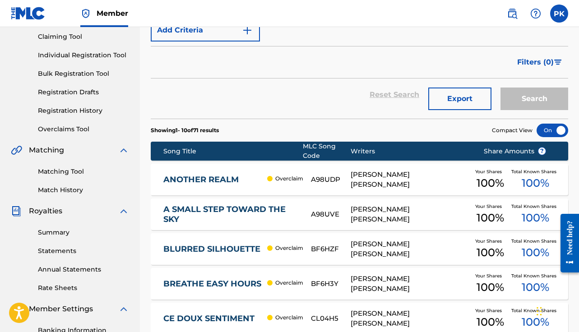 This screenshot has width=579, height=332. I want to click on a: Matching Tool, so click(84, 172).